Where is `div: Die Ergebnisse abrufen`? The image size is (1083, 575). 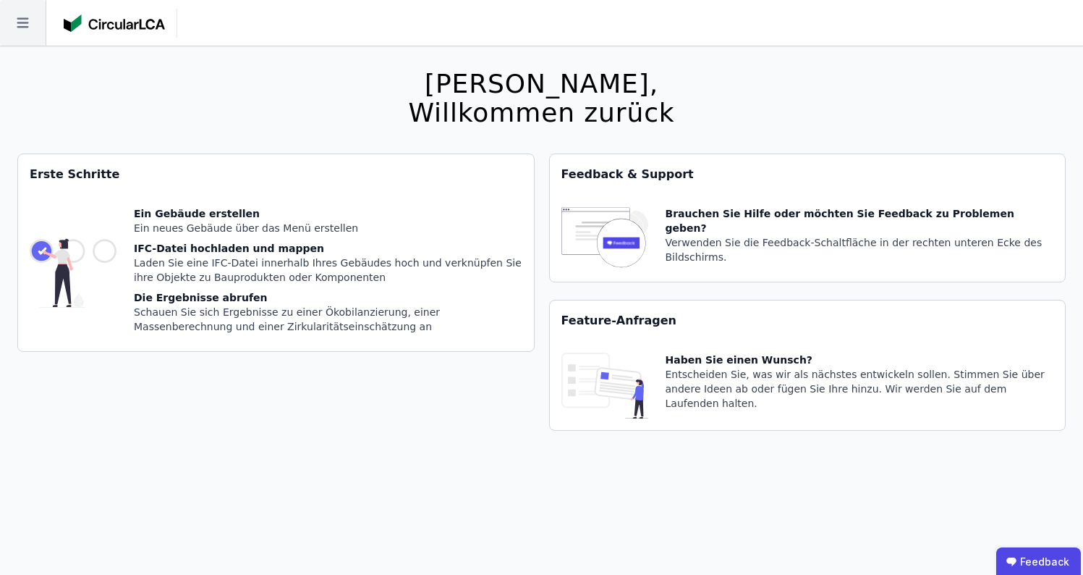 div: Die Ergebnisse abrufen is located at coordinates (328, 297).